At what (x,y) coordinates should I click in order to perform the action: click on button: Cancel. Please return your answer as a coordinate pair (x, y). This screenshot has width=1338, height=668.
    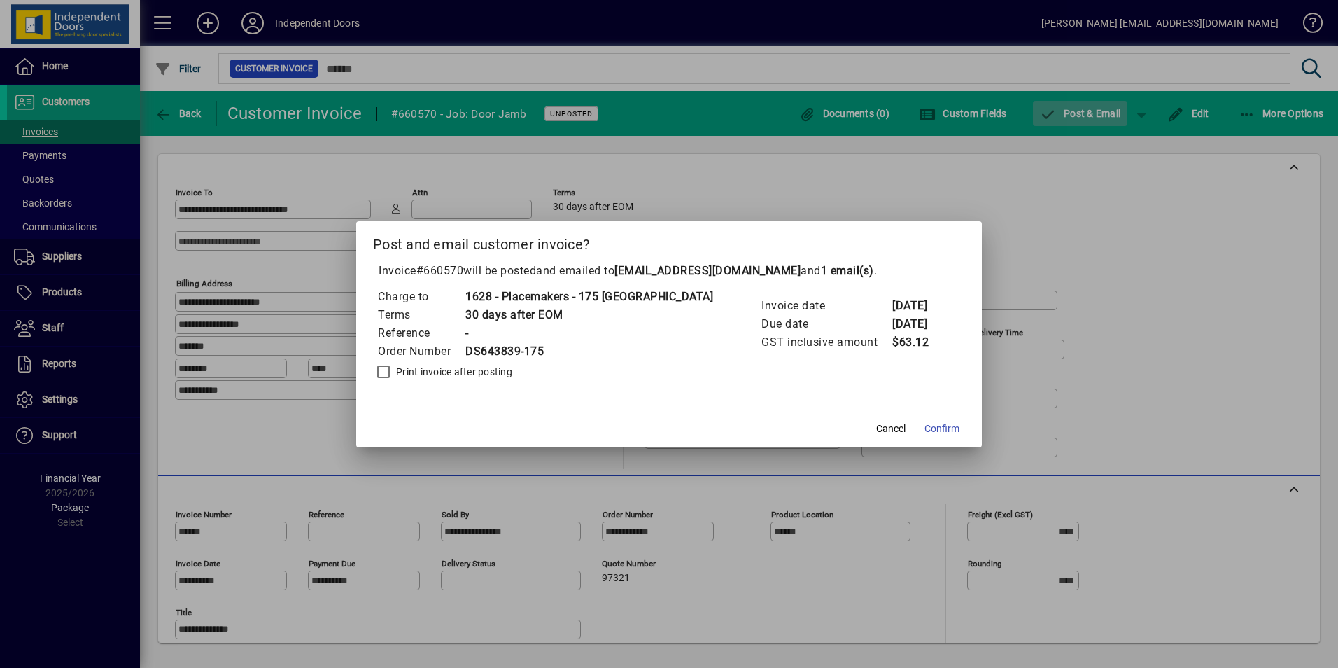
    Looking at the image, I should click on (891, 429).